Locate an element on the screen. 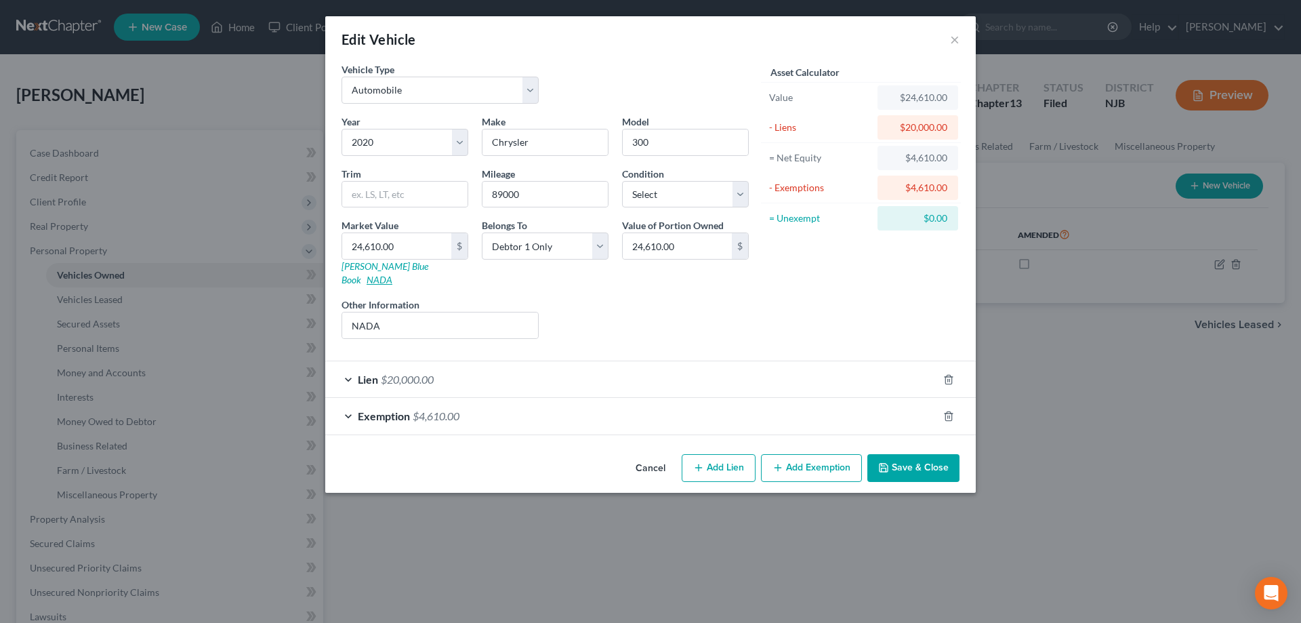  div: Edit Vehicle is located at coordinates (379, 39).